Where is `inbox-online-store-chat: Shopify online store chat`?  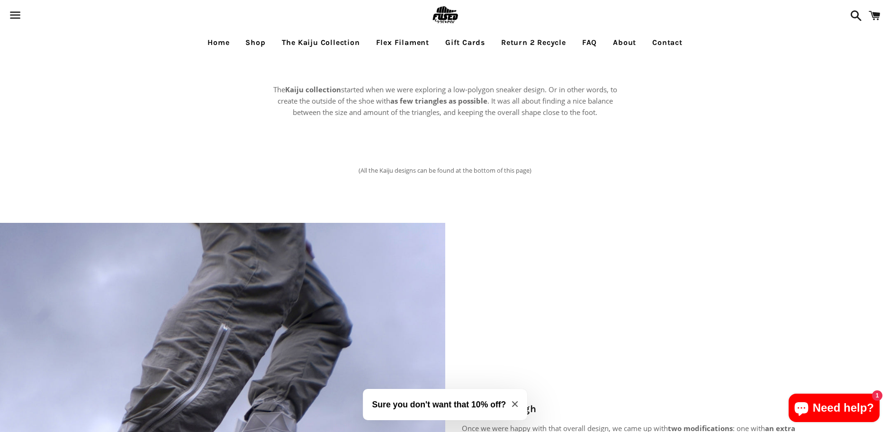
inbox-online-store-chat: Shopify online store chat is located at coordinates (834, 409).